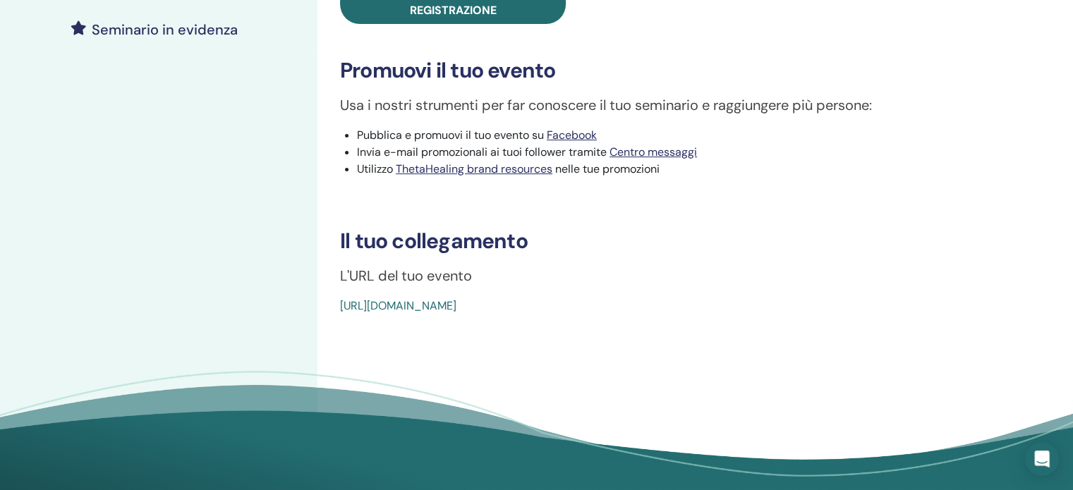  What do you see at coordinates (653, 152) in the screenshot?
I see `a: Centro messaggi` at bounding box center [653, 152].